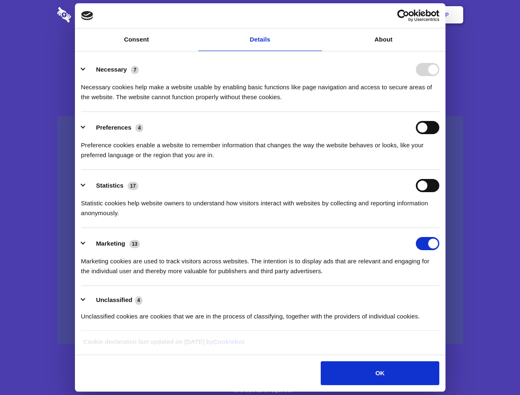 The image size is (520, 395). Describe the element at coordinates (384, 40) in the screenshot. I see `a: About` at that location.